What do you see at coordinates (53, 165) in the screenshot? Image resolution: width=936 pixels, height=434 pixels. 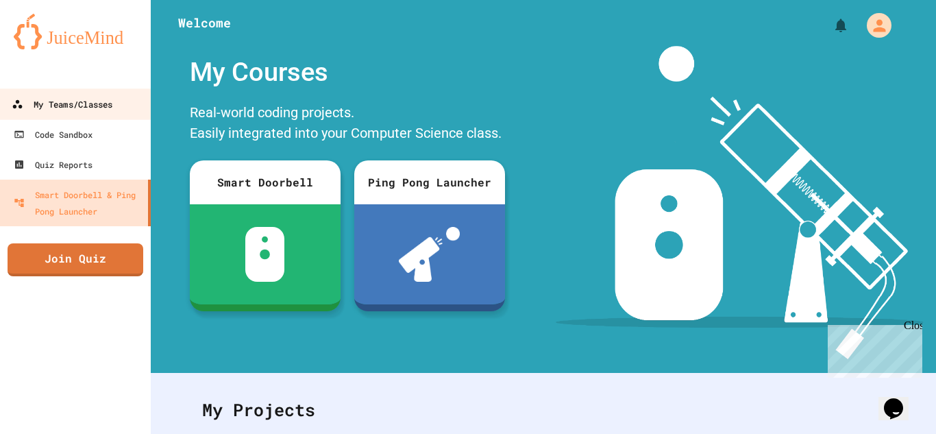 I see `div: Quiz Reports` at bounding box center [53, 165].